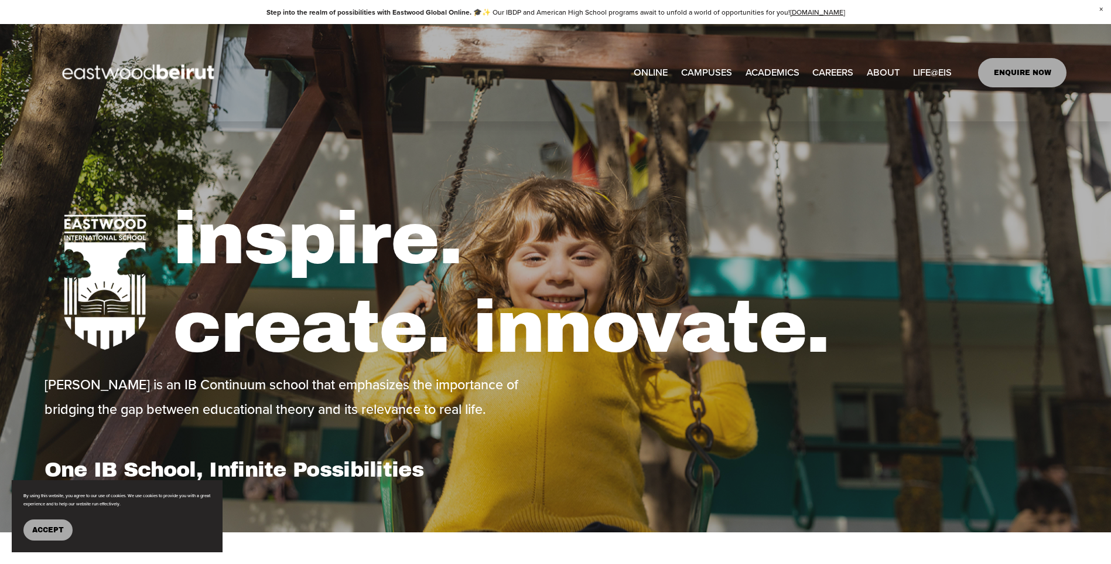  I want to click on a: CAREERS, so click(833, 72).